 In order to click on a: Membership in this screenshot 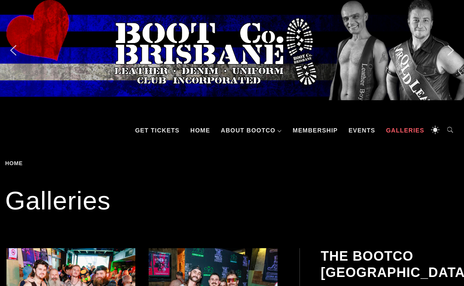, I will do `click(315, 130)`.